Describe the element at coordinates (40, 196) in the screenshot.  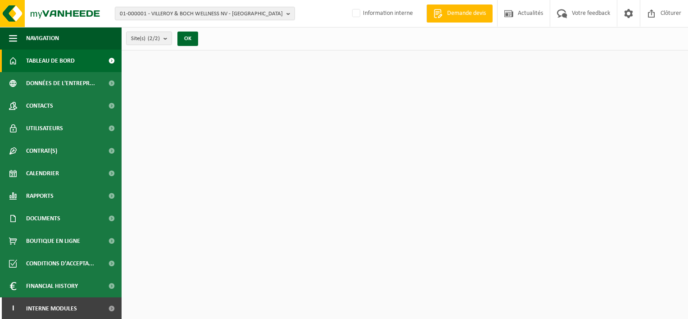
I see `span: Rapports` at that location.